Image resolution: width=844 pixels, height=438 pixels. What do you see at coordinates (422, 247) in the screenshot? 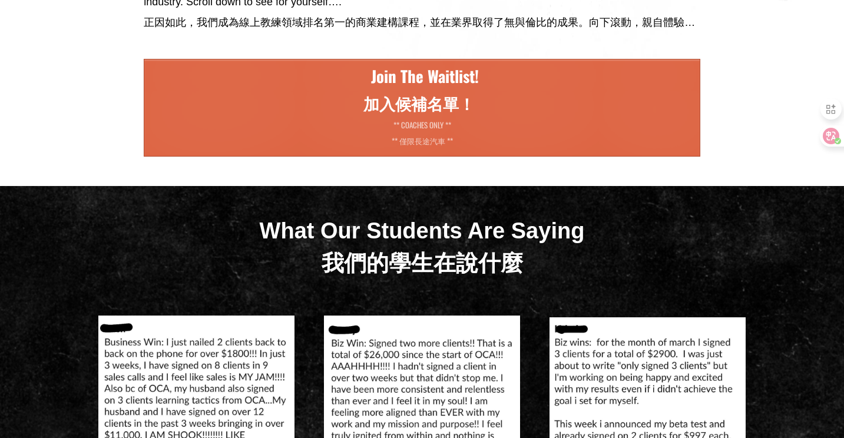
I see `b: What Our Students Are Saying` at bounding box center [422, 247].